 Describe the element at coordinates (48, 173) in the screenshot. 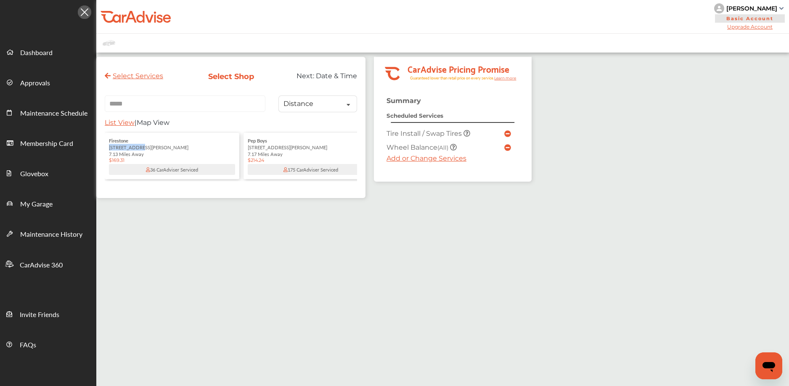

I see `a: Glovebox` at that location.